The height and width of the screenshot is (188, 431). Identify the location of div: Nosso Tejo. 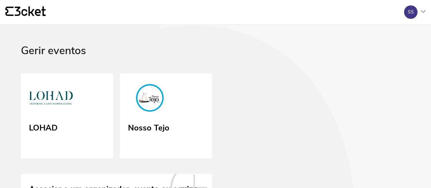
(149, 127).